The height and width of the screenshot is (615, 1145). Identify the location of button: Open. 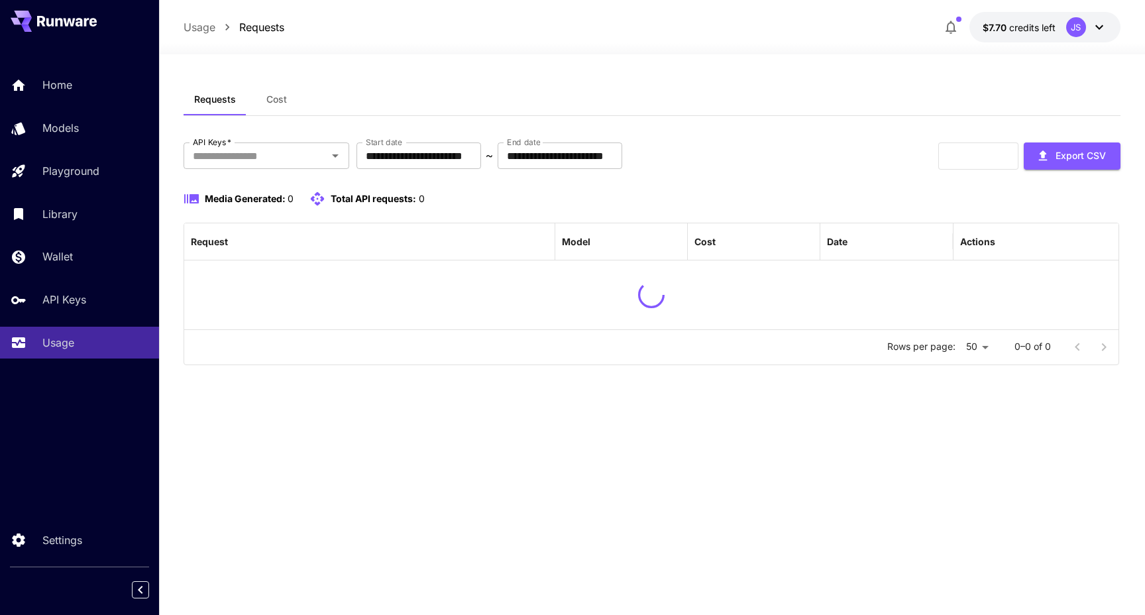
(335, 156).